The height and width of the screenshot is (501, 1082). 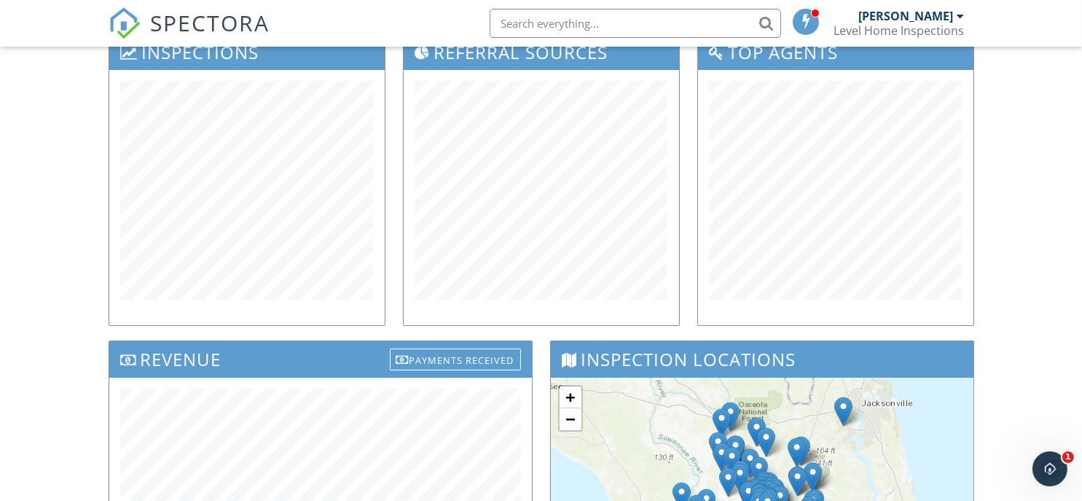 What do you see at coordinates (1068, 457) in the screenshot?
I see `span: 1` at bounding box center [1068, 457].